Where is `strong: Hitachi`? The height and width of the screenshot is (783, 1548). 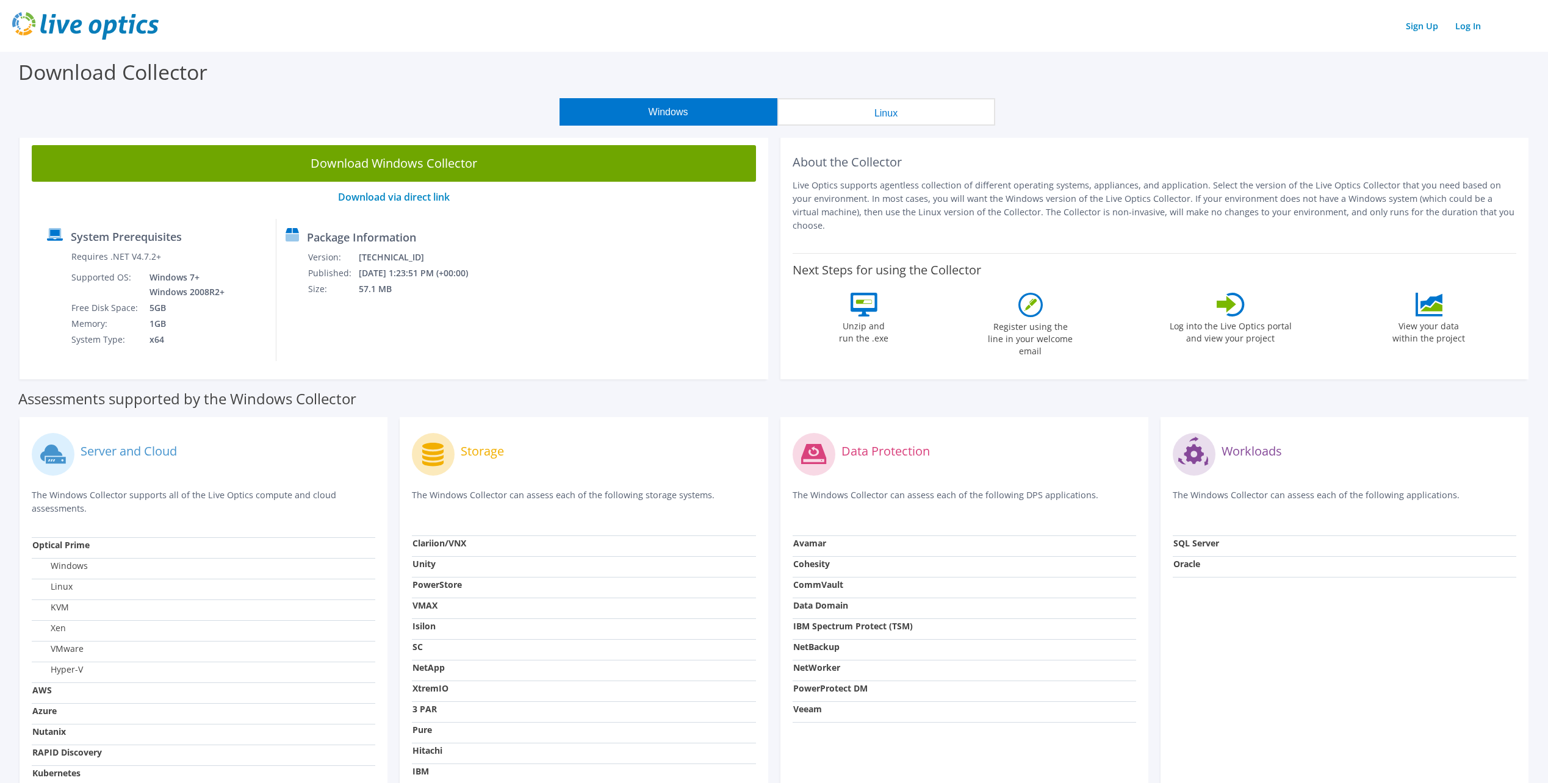
strong: Hitachi is located at coordinates (427, 750).